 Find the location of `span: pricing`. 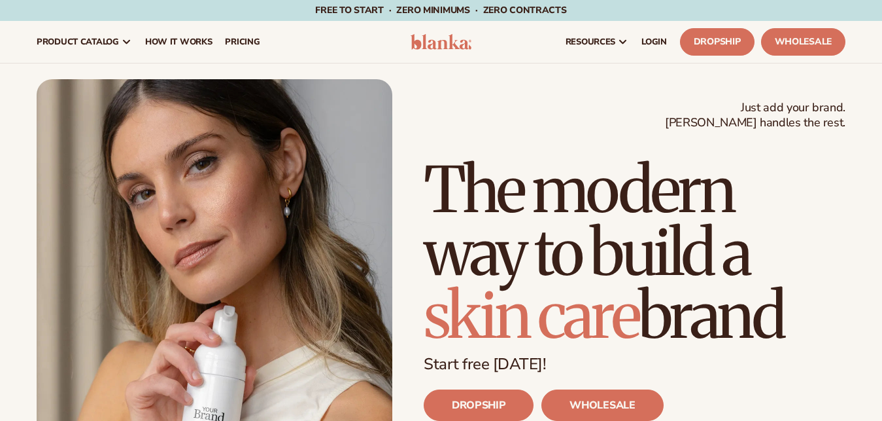

span: pricing is located at coordinates (242, 42).